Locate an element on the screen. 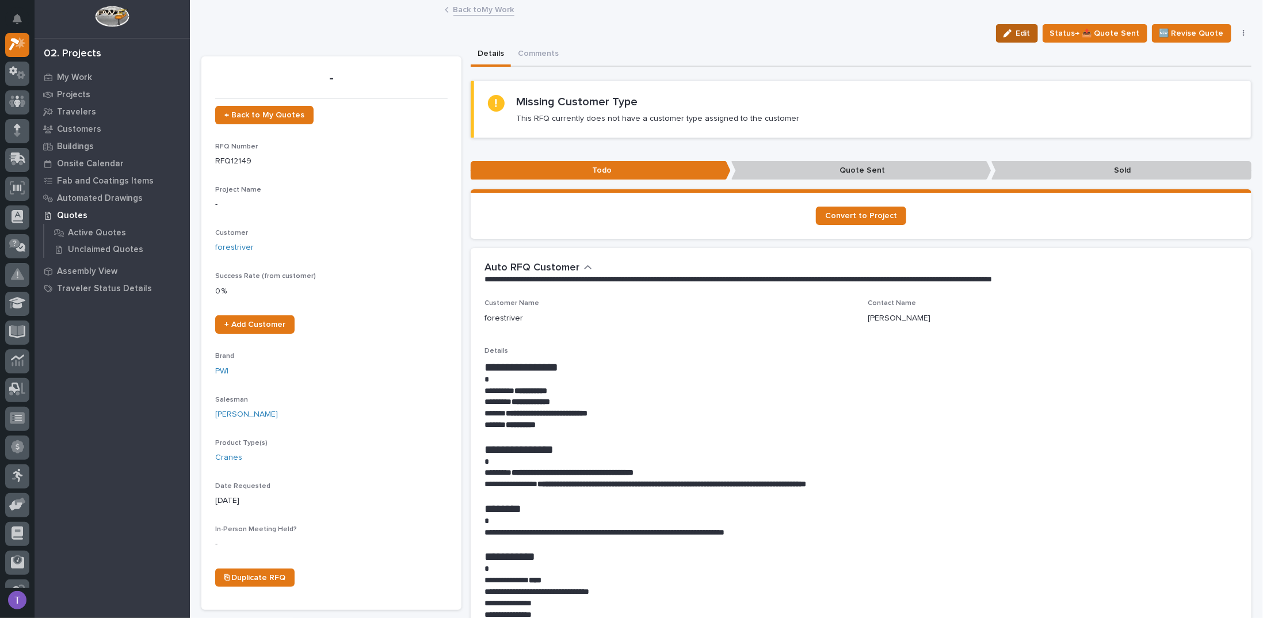 The image size is (1263, 618). button: Comments is located at coordinates (538, 55).